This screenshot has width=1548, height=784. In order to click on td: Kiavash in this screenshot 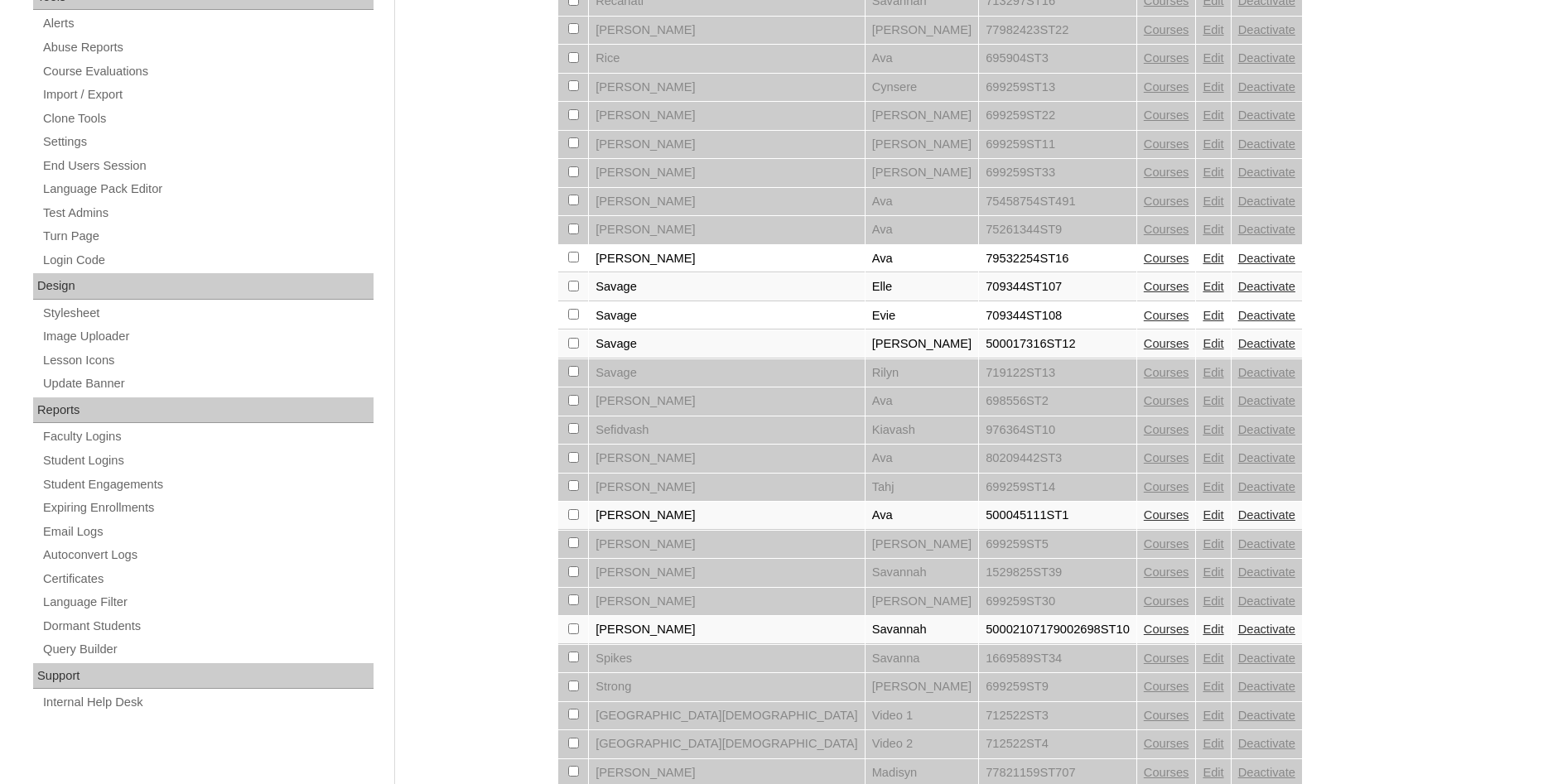, I will do `click(922, 430)`.